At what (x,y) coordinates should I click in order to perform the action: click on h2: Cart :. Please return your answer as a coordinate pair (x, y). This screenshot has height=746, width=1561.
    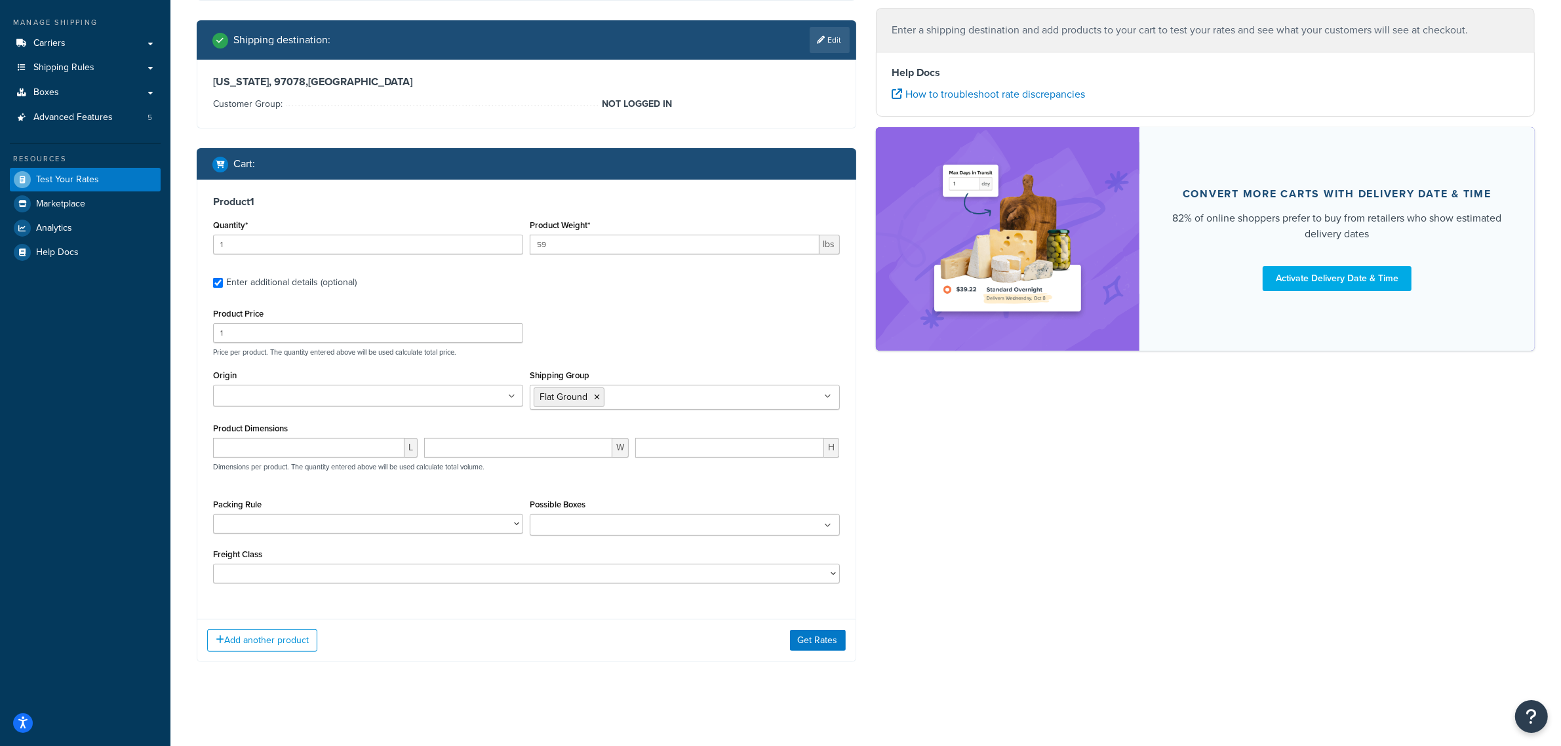
    Looking at the image, I should click on (244, 164).